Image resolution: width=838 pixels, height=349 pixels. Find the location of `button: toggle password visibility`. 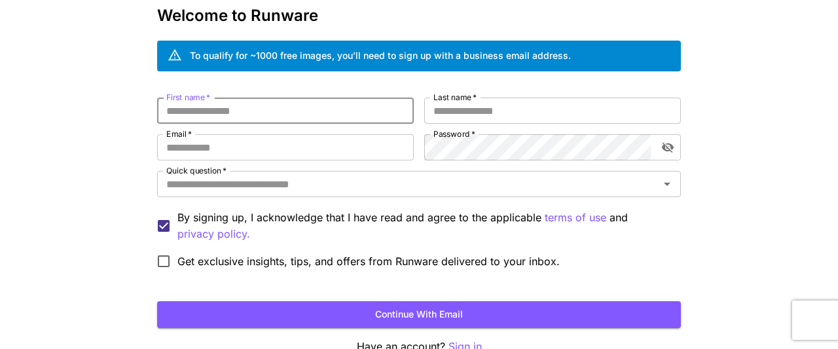

button: toggle password visibility is located at coordinates (667, 147).